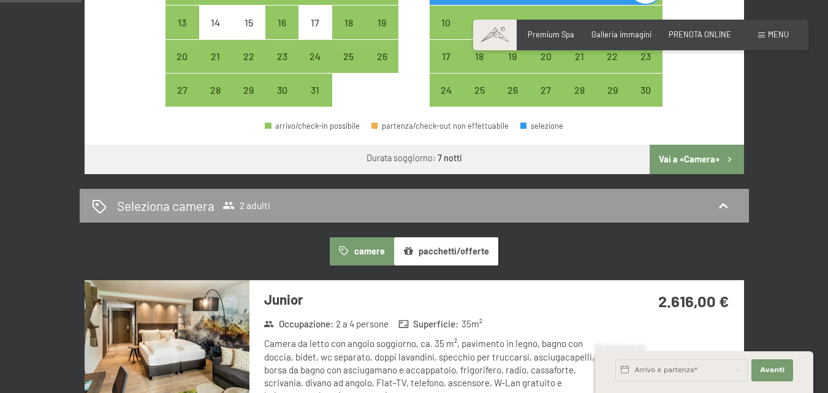  Describe the element at coordinates (249, 100) in the screenshot. I see `div: 29` at that location.